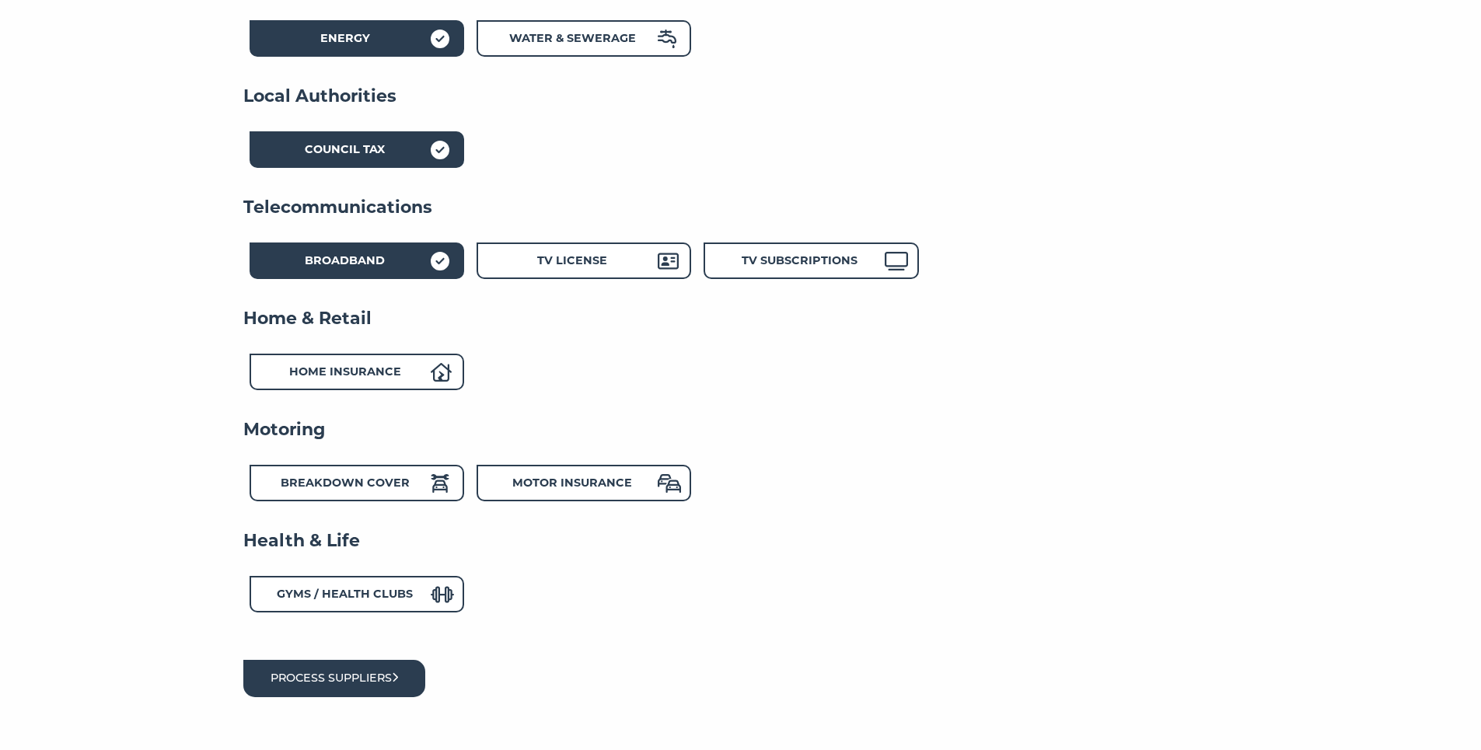  I want to click on strong: Home Insurance, so click(345, 372).